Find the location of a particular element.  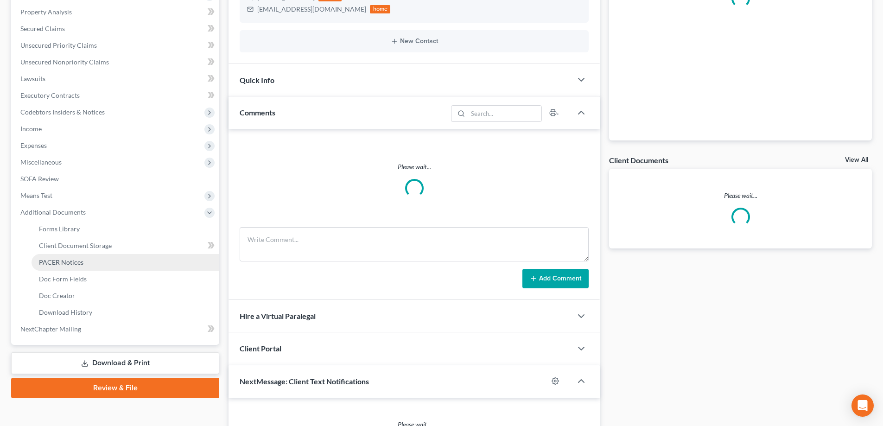

span: Expenses is located at coordinates (33, 145).